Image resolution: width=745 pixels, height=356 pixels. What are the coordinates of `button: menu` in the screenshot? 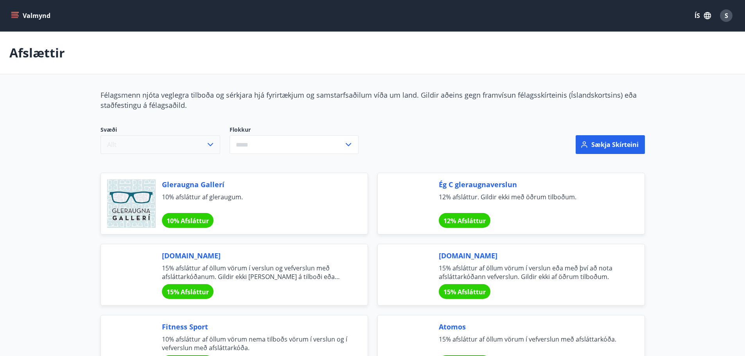 It's located at (31, 16).